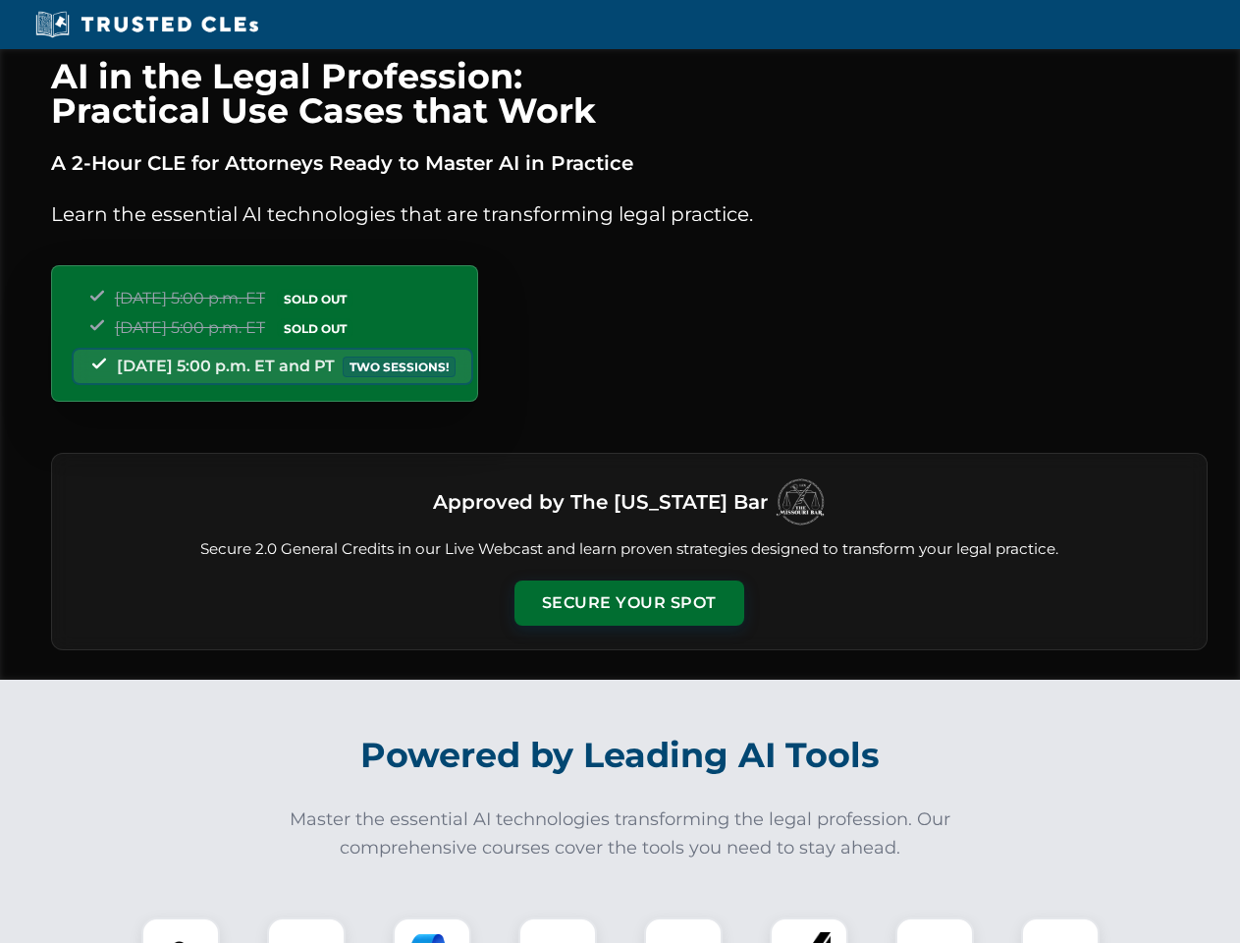 The image size is (1240, 943). I want to click on p: Learn the essential AI technologies that are transforming legal practice., so click(630, 214).